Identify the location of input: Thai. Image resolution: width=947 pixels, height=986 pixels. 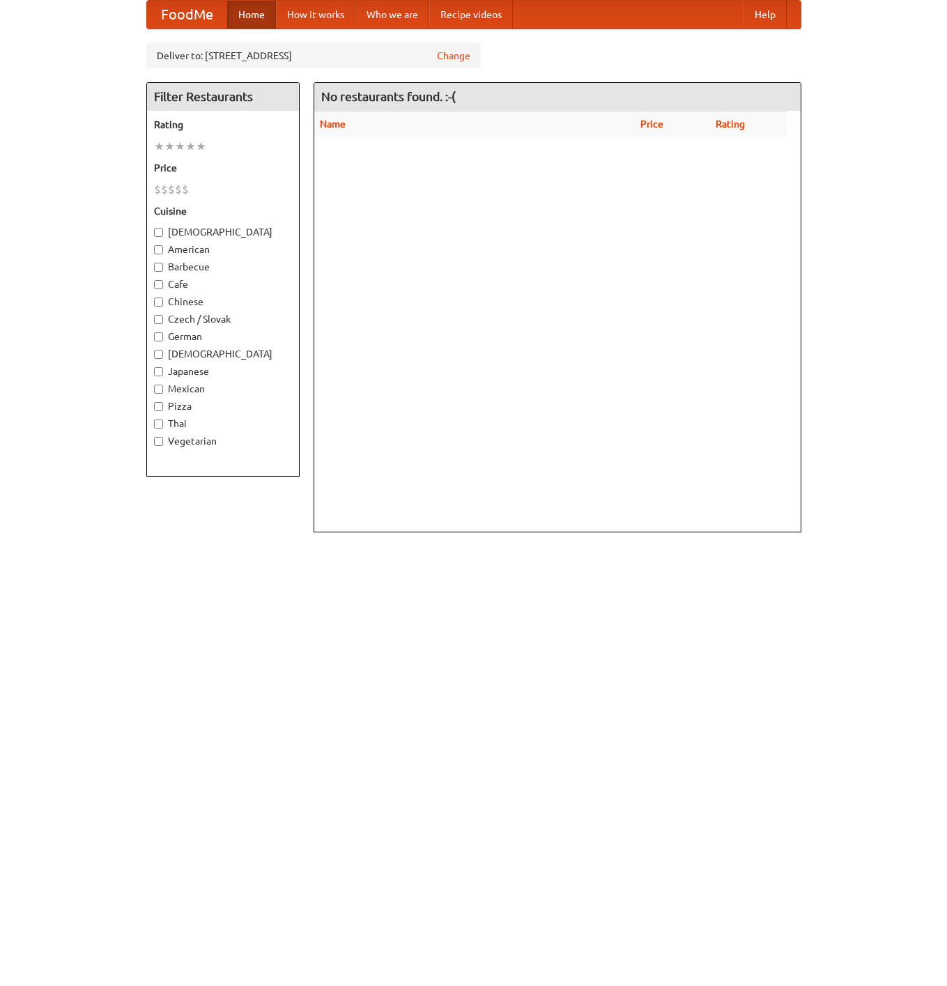
(158, 424).